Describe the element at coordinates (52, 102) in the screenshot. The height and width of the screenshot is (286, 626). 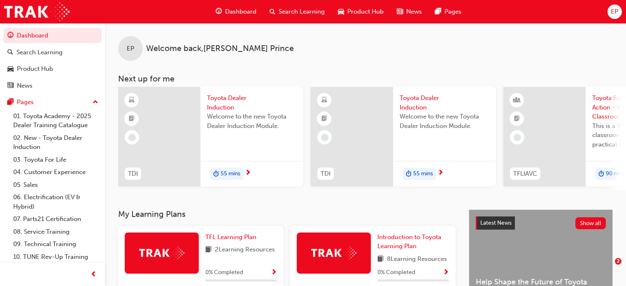
I see `button: Pages` at that location.